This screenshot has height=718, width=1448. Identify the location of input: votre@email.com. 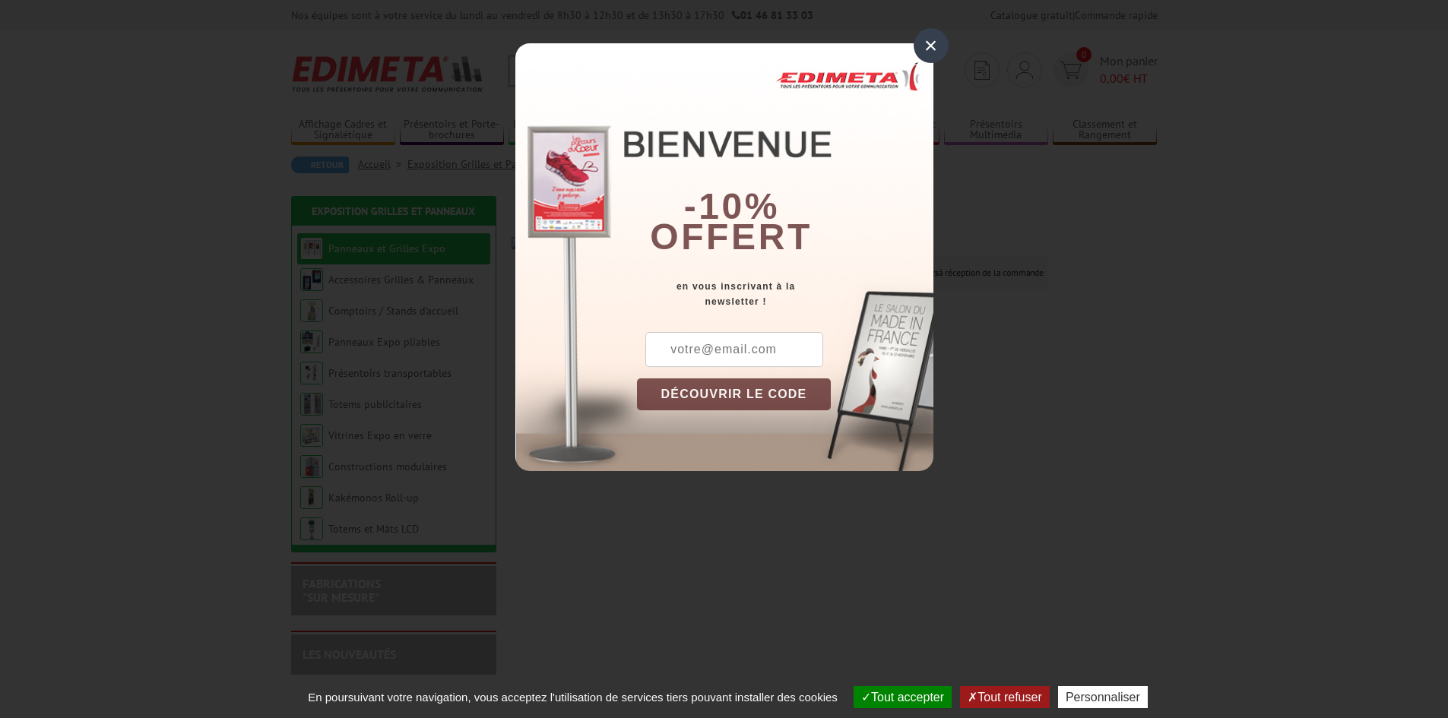
(734, 350).